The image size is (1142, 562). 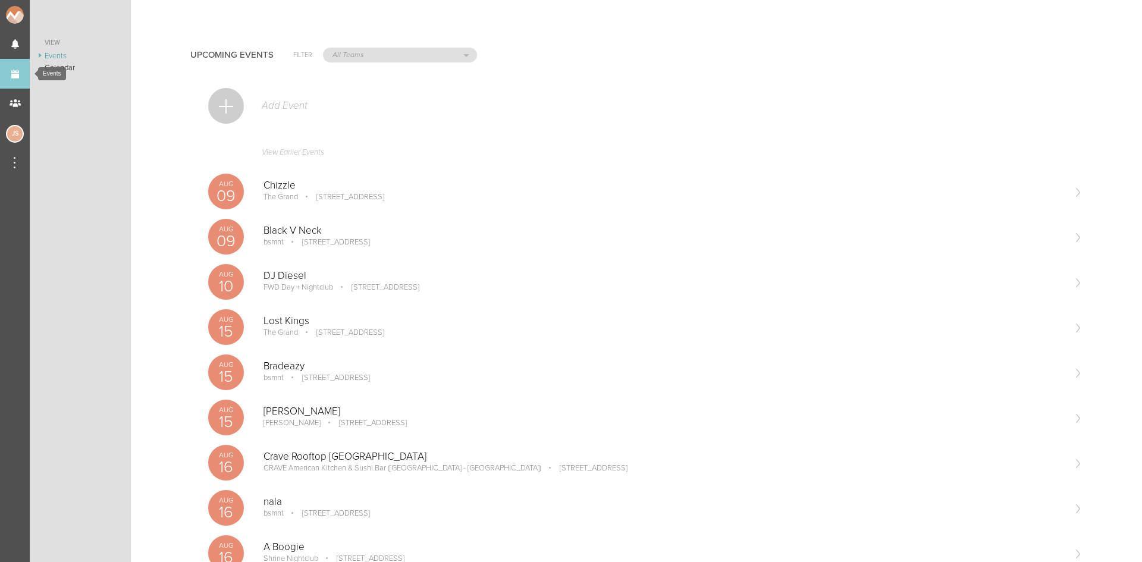 I want to click on p: DJ Diesel, so click(x=663, y=276).